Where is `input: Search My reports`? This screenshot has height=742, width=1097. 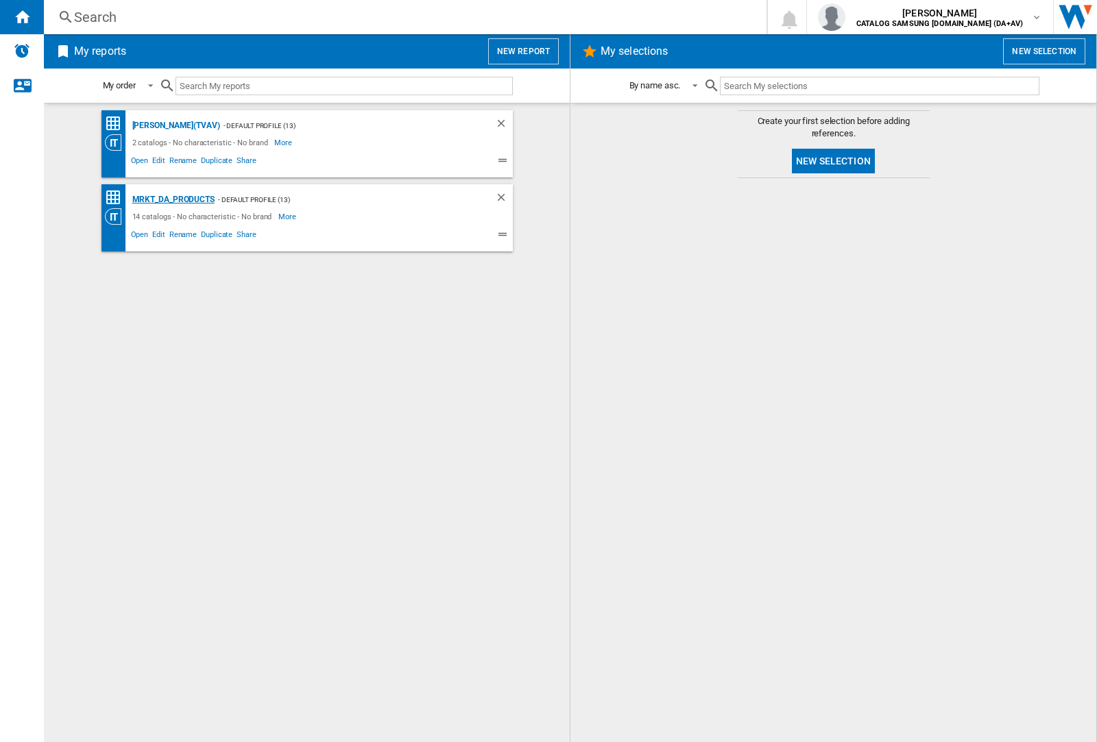 input: Search My reports is located at coordinates (344, 86).